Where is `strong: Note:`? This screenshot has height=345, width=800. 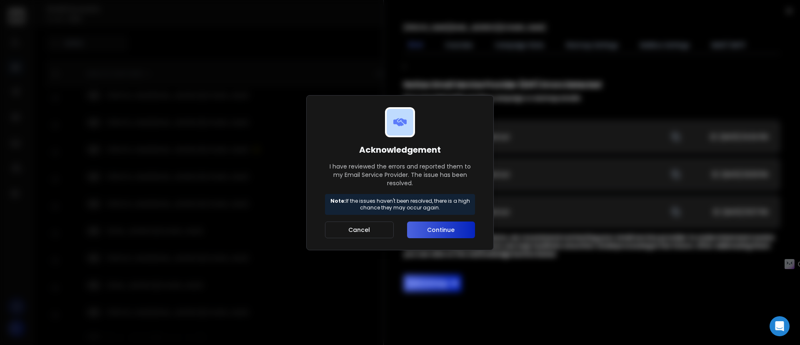 strong: Note: is located at coordinates (338, 201).